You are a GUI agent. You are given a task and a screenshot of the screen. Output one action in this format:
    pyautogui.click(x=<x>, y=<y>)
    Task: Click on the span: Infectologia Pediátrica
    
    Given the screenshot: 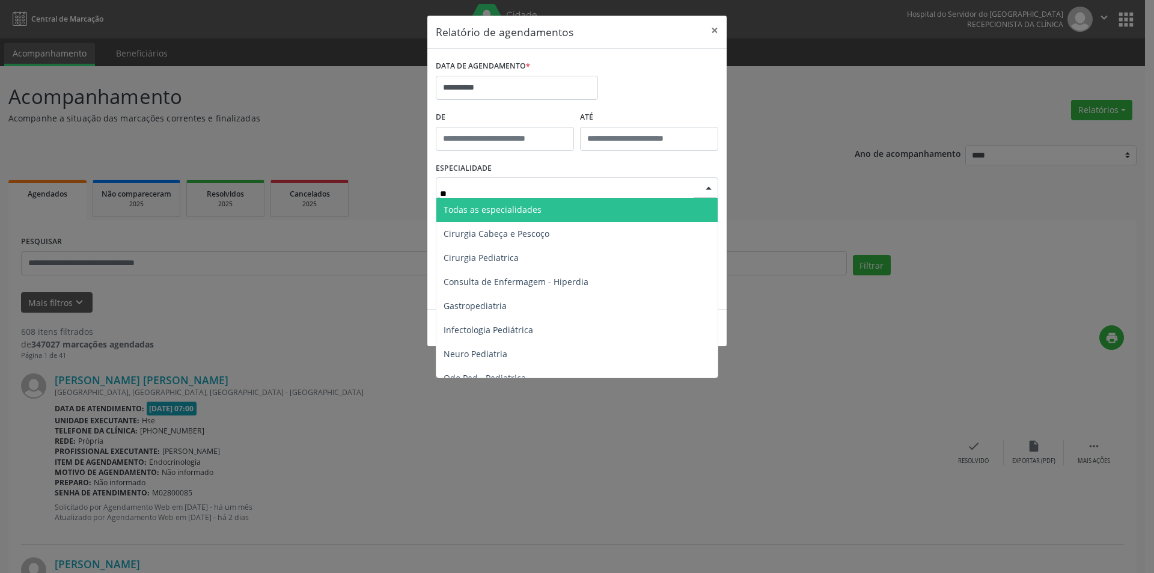 What is the action you would take?
    pyautogui.click(x=488, y=329)
    